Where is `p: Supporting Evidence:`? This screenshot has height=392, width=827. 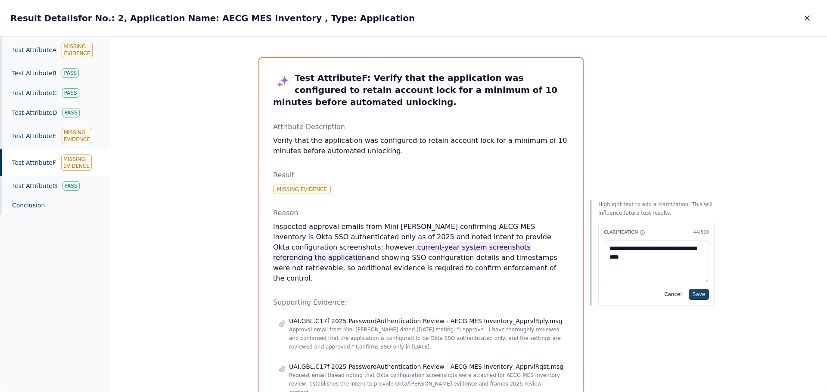
p: Supporting Evidence: is located at coordinates (421, 303).